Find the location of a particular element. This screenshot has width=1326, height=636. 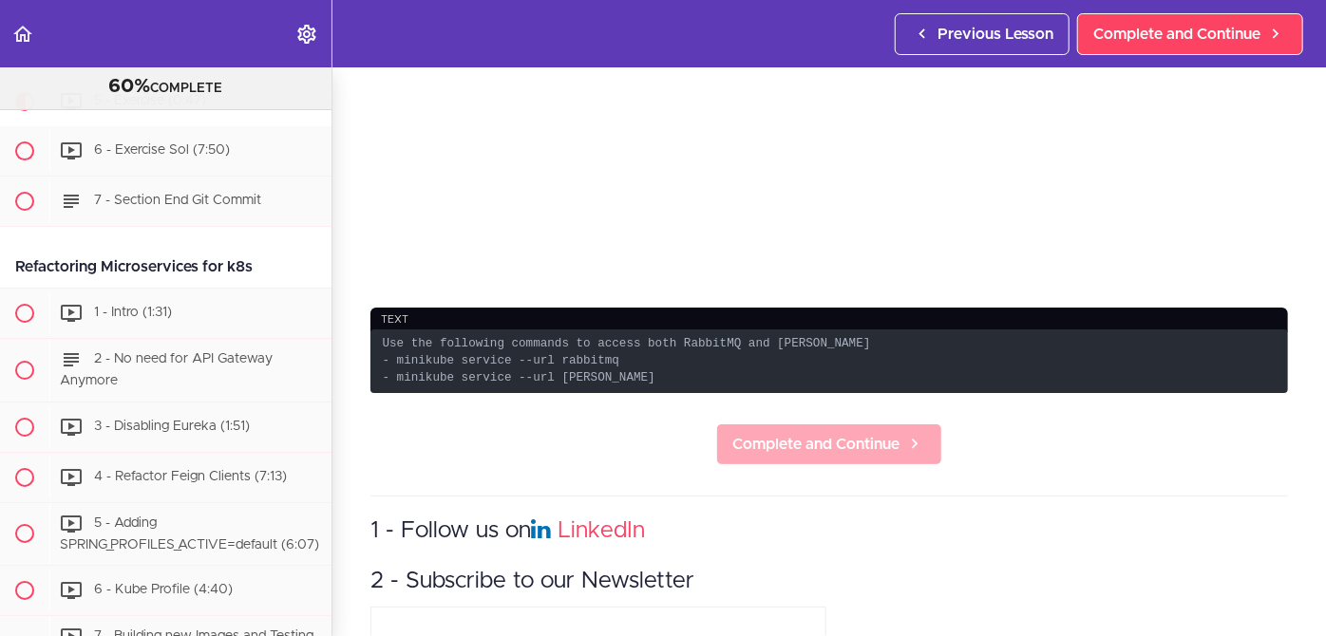

a: LinkedIn is located at coordinates (601, 531).